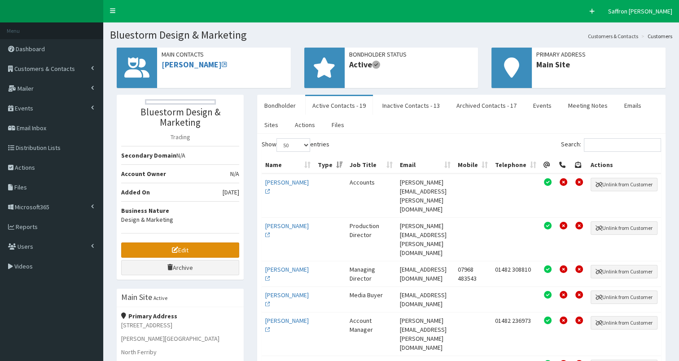 The width and height of the screenshot is (679, 361). Describe the element at coordinates (305, 125) in the screenshot. I see `a: Actions` at that location.